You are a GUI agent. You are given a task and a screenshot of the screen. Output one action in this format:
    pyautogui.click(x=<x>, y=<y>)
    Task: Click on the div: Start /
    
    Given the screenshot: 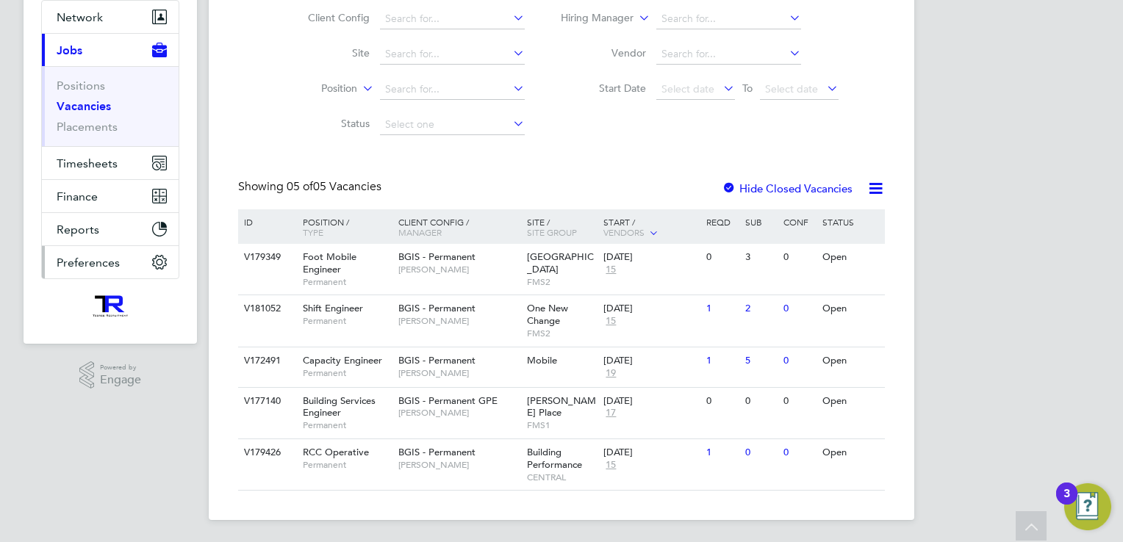 What is the action you would take?
    pyautogui.click(x=651, y=228)
    